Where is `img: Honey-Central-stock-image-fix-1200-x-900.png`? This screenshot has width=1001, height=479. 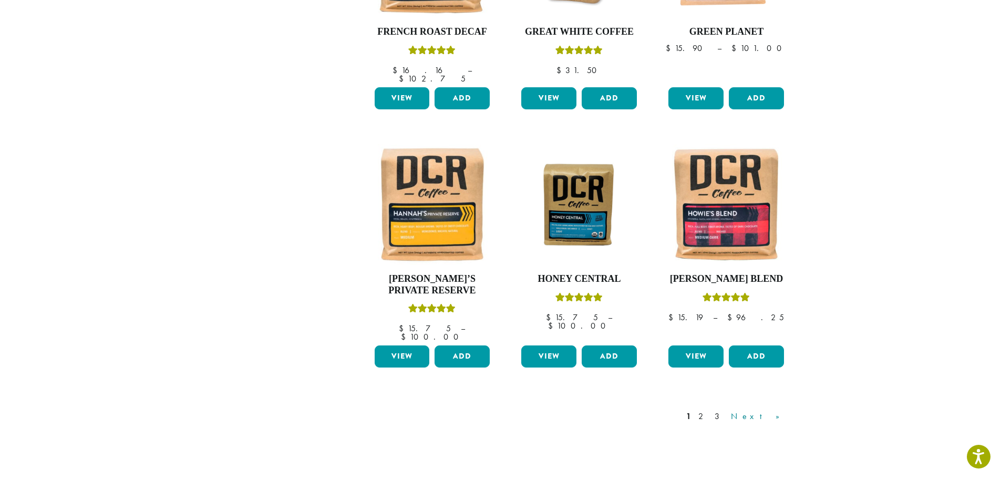
img: Honey-Central-stock-image-fix-1200-x-900.png is located at coordinates (579, 204).